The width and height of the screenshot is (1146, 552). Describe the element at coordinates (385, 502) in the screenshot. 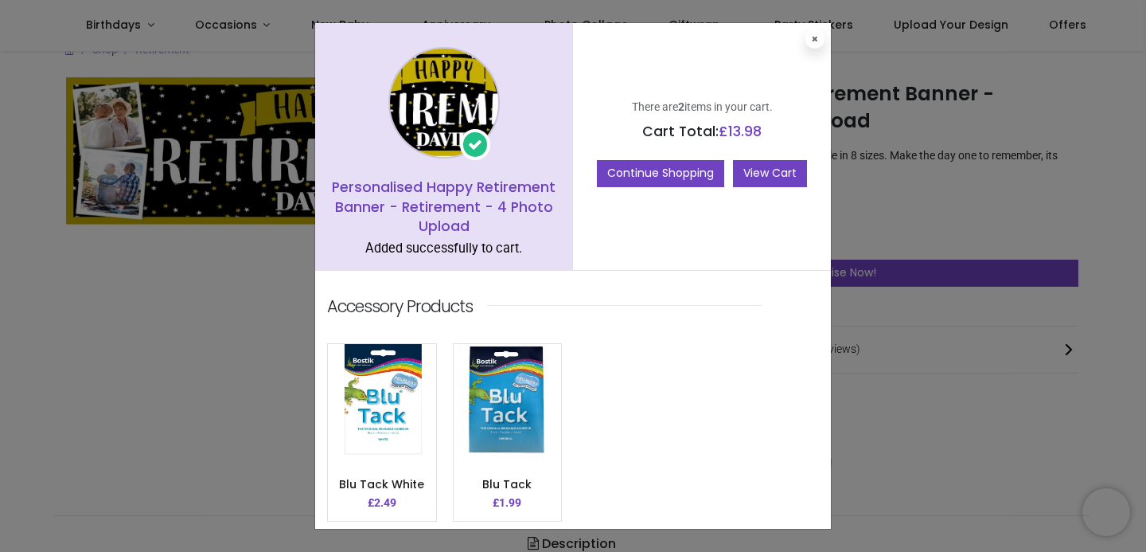

I see `span: 2.49` at that location.